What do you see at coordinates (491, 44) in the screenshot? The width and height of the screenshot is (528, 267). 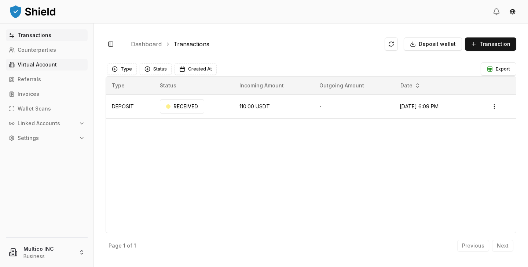 I see `button: Transaction` at bounding box center [491, 44].